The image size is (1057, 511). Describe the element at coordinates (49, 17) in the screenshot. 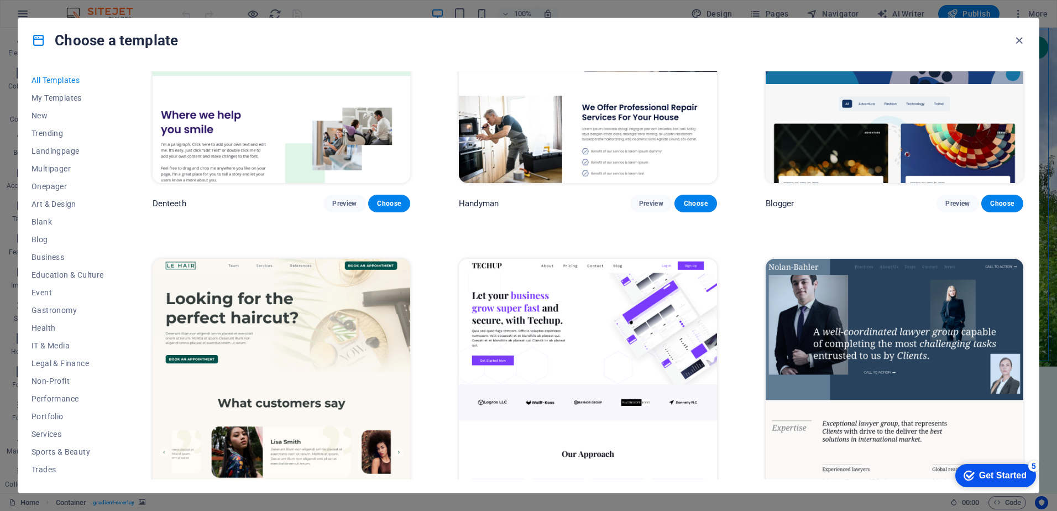

I see `div: Get Started 5 items remaining, 0% complete` at that location.